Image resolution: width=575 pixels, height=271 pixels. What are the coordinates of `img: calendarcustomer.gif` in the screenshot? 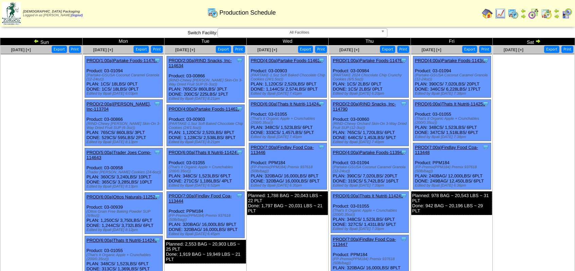 It's located at (567, 14).